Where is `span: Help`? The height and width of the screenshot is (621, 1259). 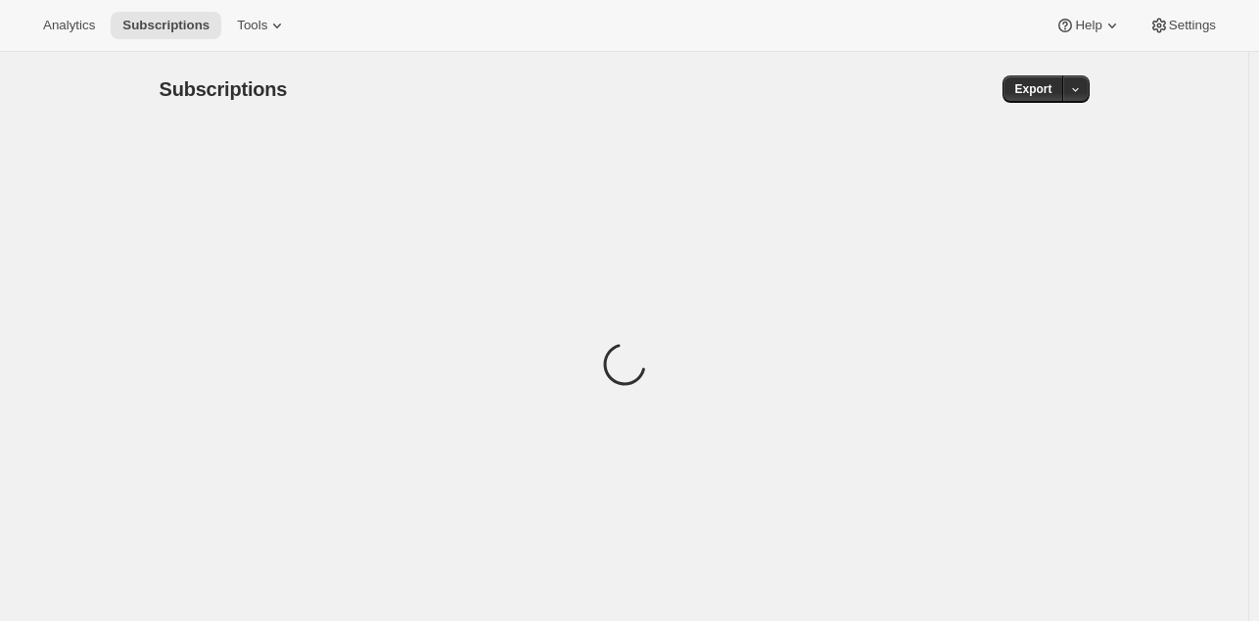
span: Help is located at coordinates (1088, 25).